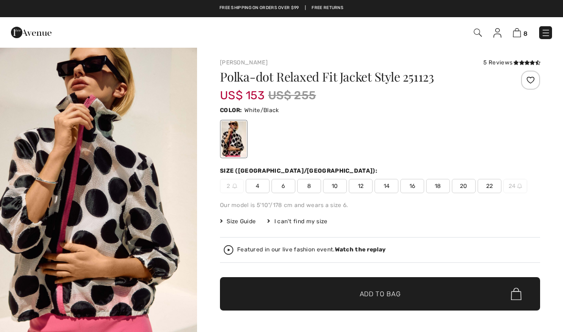 The image size is (563, 332). What do you see at coordinates (232, 186) in the screenshot?
I see `span: 2` at bounding box center [232, 186].